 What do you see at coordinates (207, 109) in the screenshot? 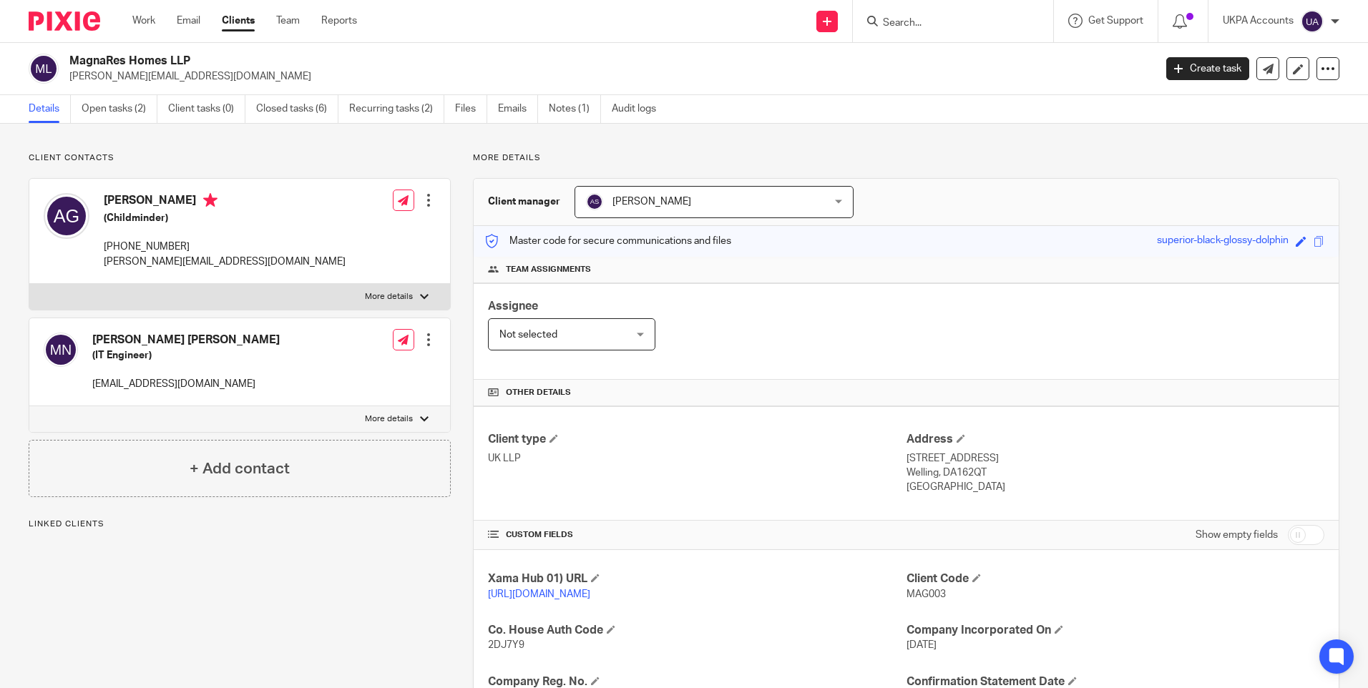
I see `a: Client tasks (0)` at bounding box center [207, 109].